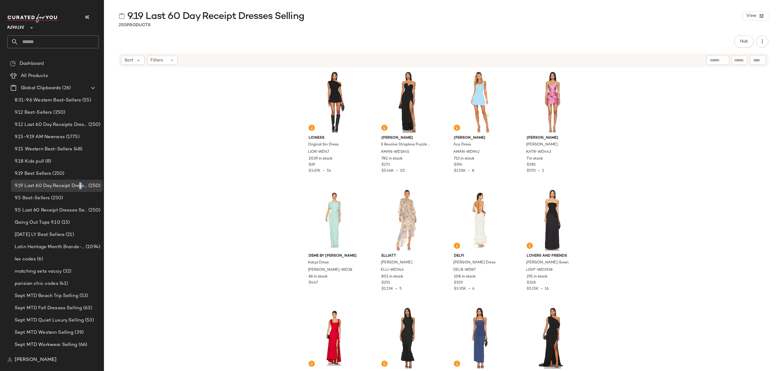 The width and height of the screenshot is (783, 371). Describe the element at coordinates (135, 25) in the screenshot. I see `div: Products` at that location.